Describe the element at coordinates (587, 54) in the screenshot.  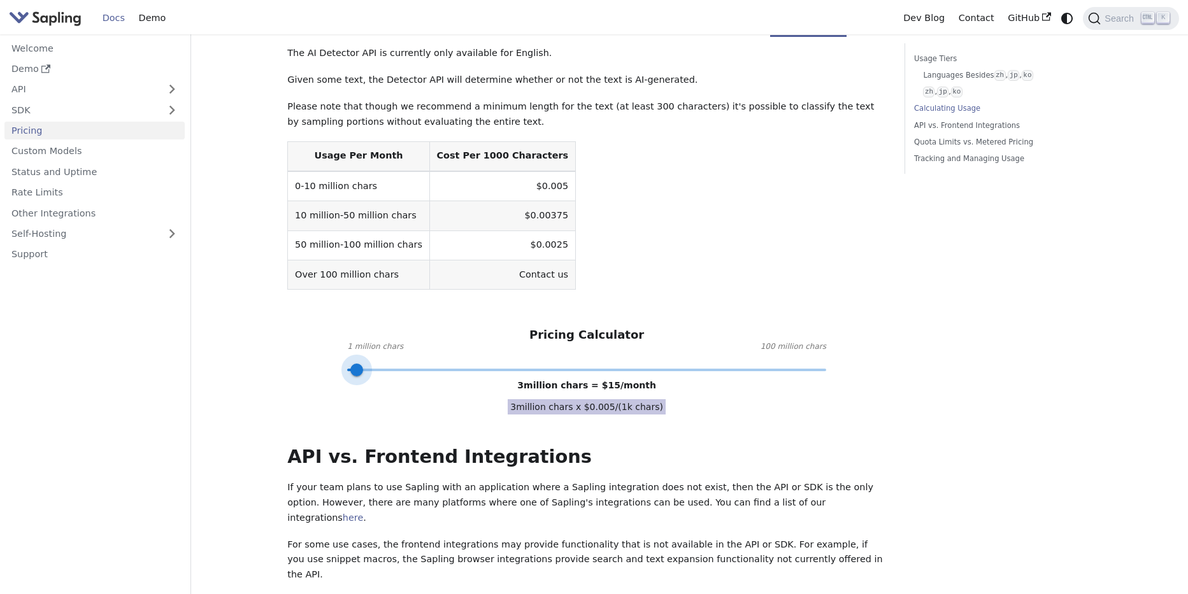
I see `p: The AI Detector API is currently only available for English.` at that location.